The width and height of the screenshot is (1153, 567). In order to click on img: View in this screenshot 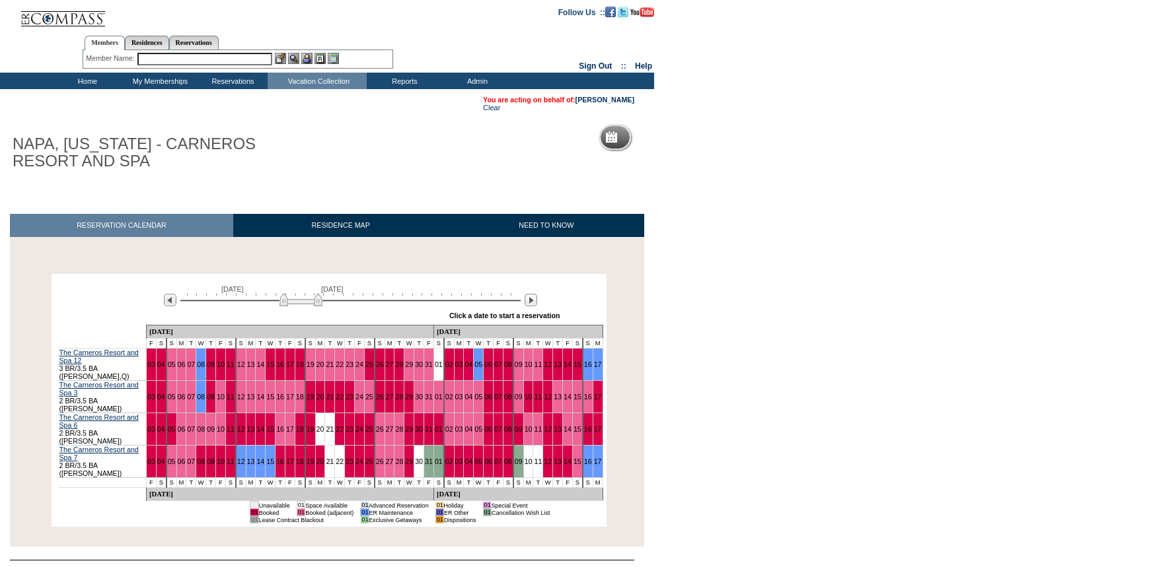, I will do `click(293, 58)`.